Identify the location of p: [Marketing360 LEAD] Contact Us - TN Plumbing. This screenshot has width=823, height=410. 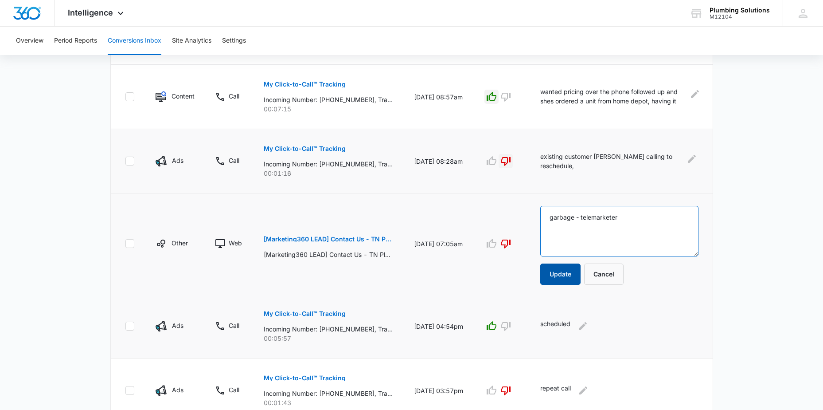
(328, 239).